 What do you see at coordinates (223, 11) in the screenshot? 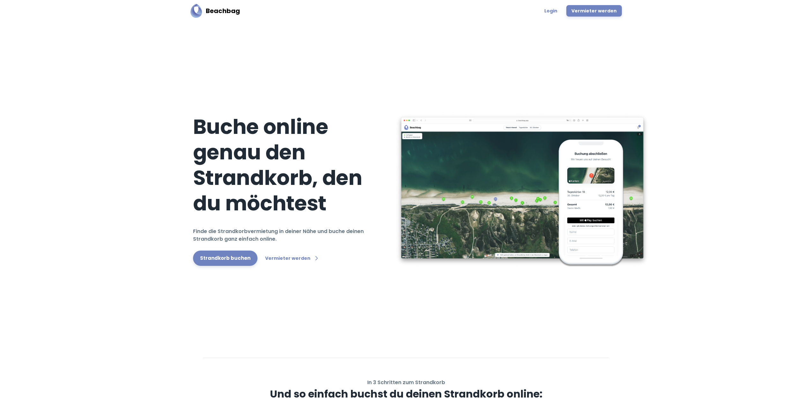
I see `h5: Beachbag` at bounding box center [223, 11].